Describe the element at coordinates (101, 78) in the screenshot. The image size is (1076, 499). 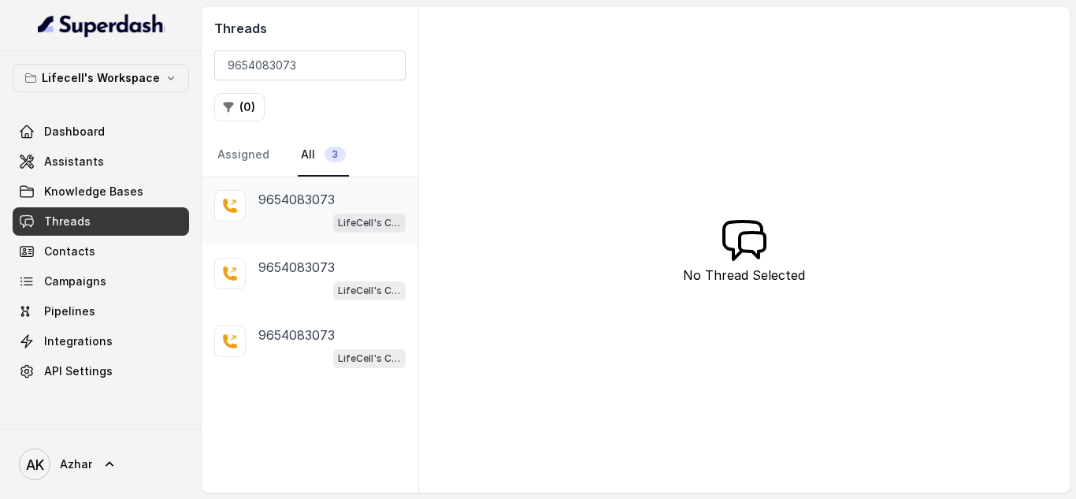
I see `button: Lifecell's Workspace` at that location.